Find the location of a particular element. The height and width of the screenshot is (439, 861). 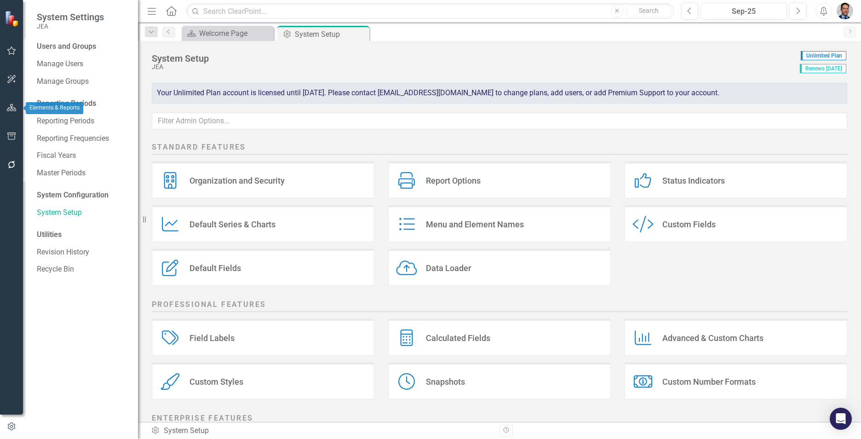

div: Users and Groups is located at coordinates (83, 46).